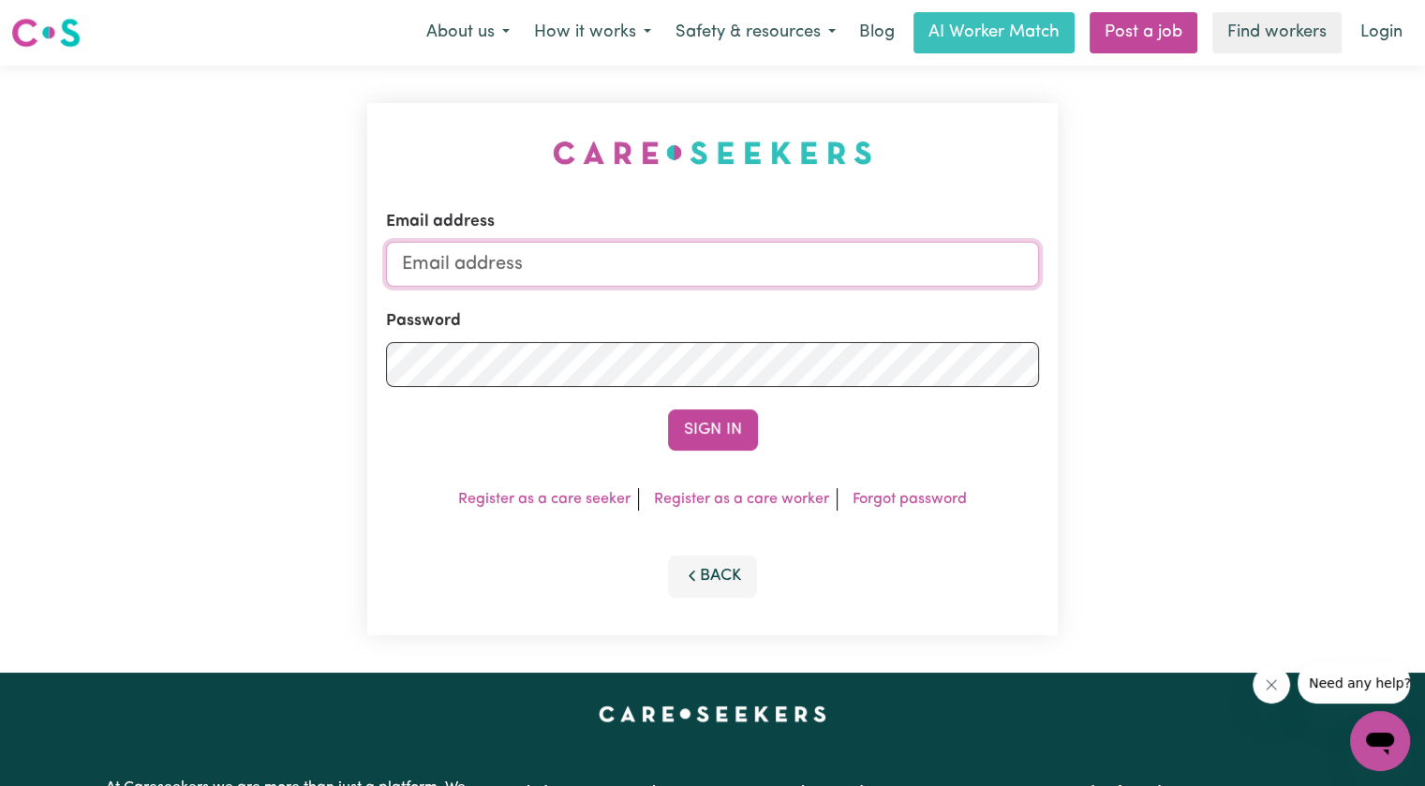 This screenshot has width=1425, height=786. I want to click on a: Careseekers logo, so click(46, 33).